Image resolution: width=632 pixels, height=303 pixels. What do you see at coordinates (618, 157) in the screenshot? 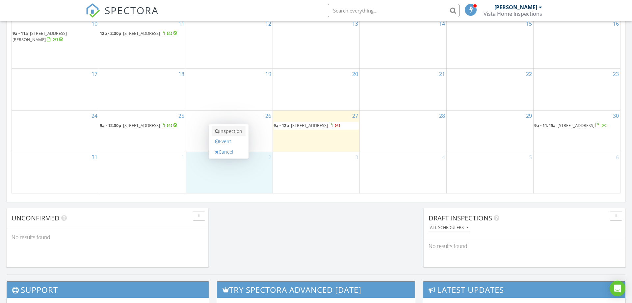
I see `a: Go to September 6, 2025` at bounding box center [618, 157].